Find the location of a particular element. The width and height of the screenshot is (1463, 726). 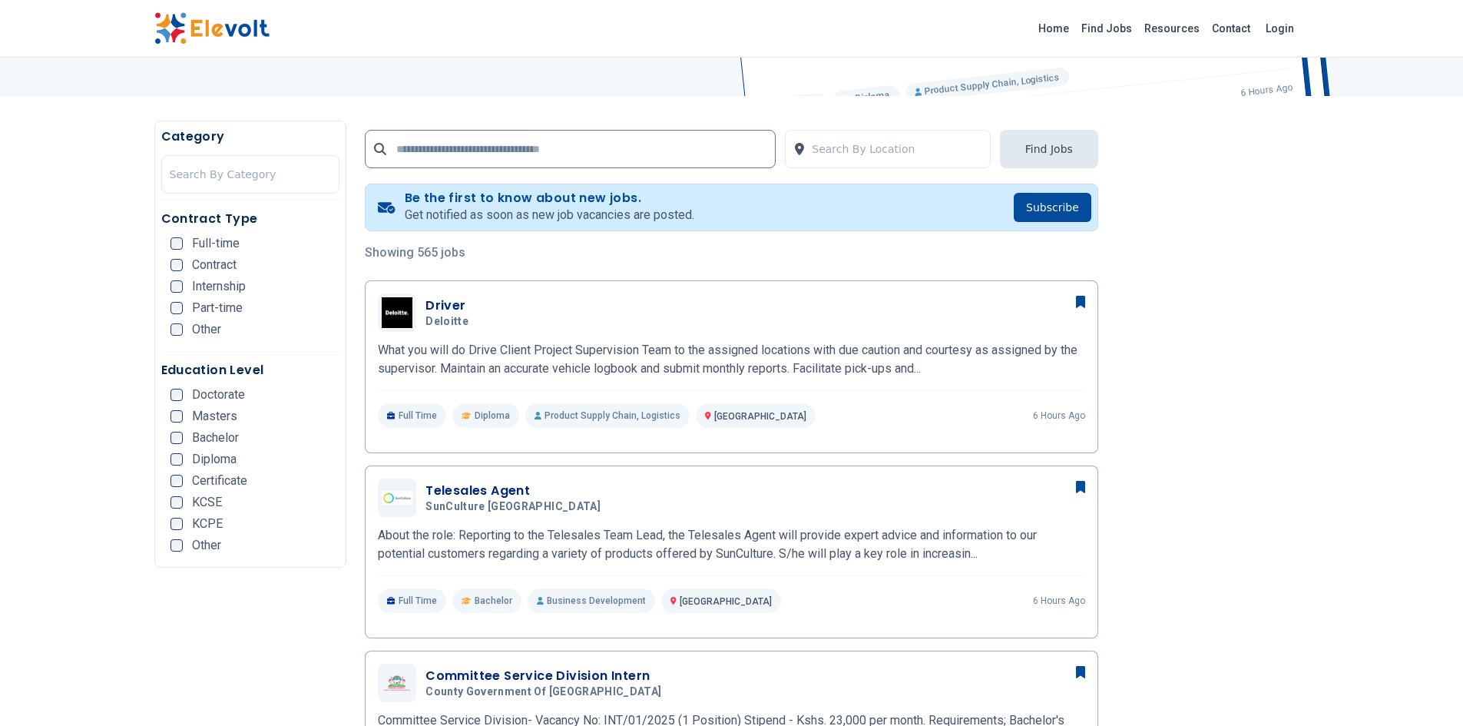

img: SunCulture Kenya is located at coordinates (397, 498).